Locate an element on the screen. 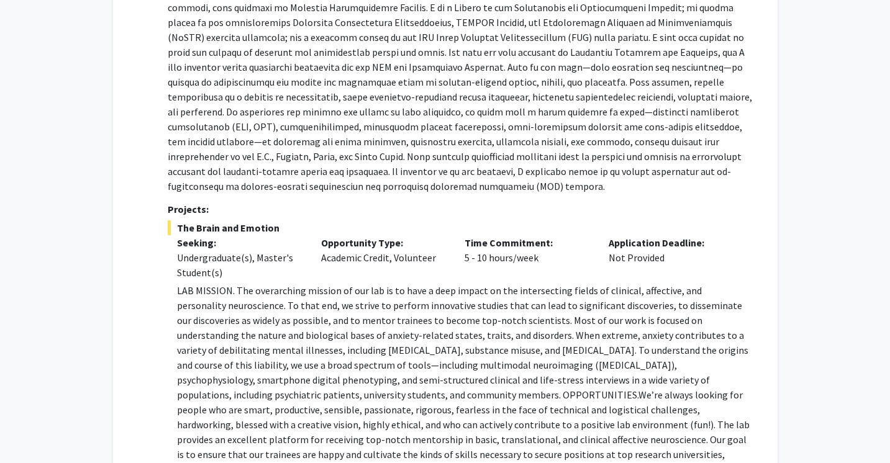 This screenshot has height=463, width=890. div: Not Provided is located at coordinates (671, 258).